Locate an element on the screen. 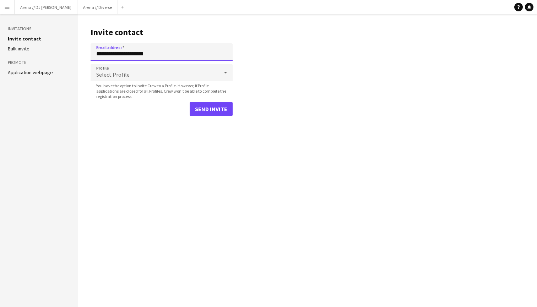 The width and height of the screenshot is (537, 307). button: Arena // Diverse is located at coordinates (98, 7).